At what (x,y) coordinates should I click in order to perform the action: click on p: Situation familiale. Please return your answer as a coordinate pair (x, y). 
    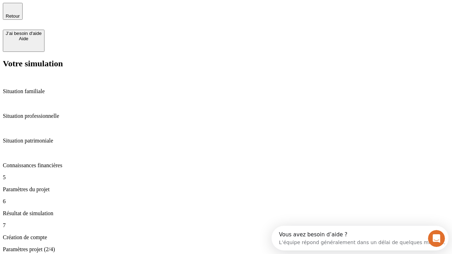
    Looking at the image, I should click on (226, 92).